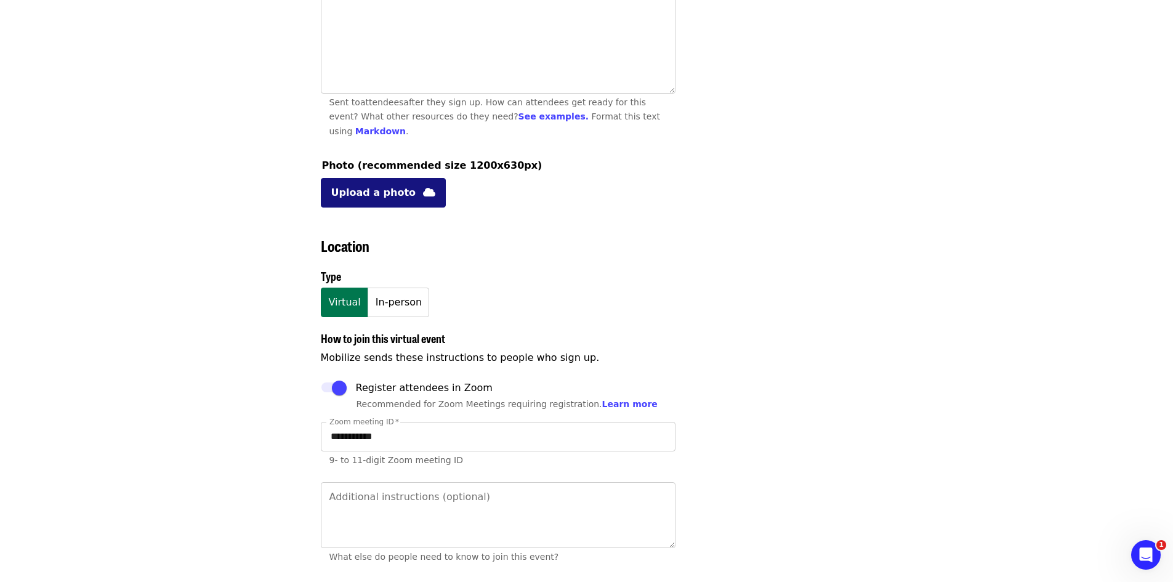 The width and height of the screenshot is (1173, 582). What do you see at coordinates (331, 276) in the screenshot?
I see `span: Type` at bounding box center [331, 276].